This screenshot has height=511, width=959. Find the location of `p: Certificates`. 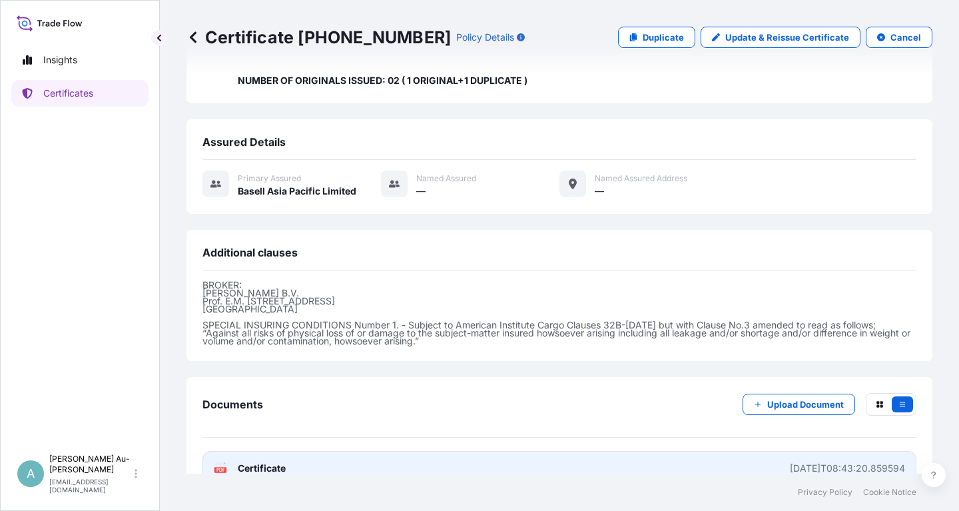

p: Certificates is located at coordinates (68, 93).